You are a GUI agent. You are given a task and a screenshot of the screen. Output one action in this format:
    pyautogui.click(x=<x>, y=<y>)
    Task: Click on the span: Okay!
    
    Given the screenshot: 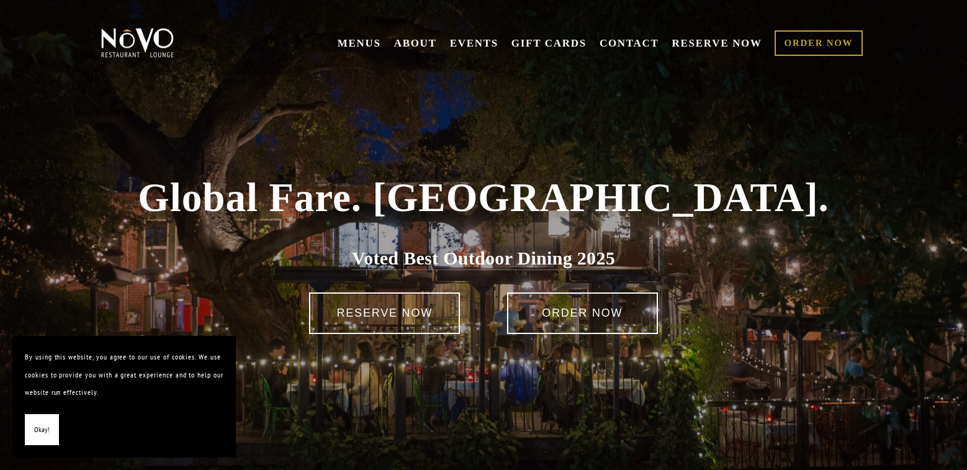 What is the action you would take?
    pyautogui.click(x=42, y=429)
    